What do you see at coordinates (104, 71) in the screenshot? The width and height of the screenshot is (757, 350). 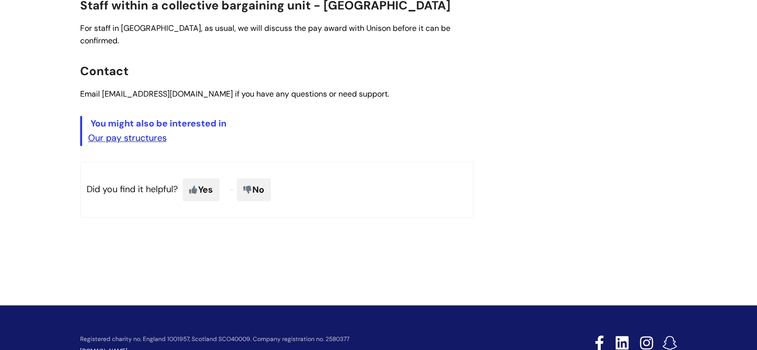 I see `span: Contact` at bounding box center [104, 71].